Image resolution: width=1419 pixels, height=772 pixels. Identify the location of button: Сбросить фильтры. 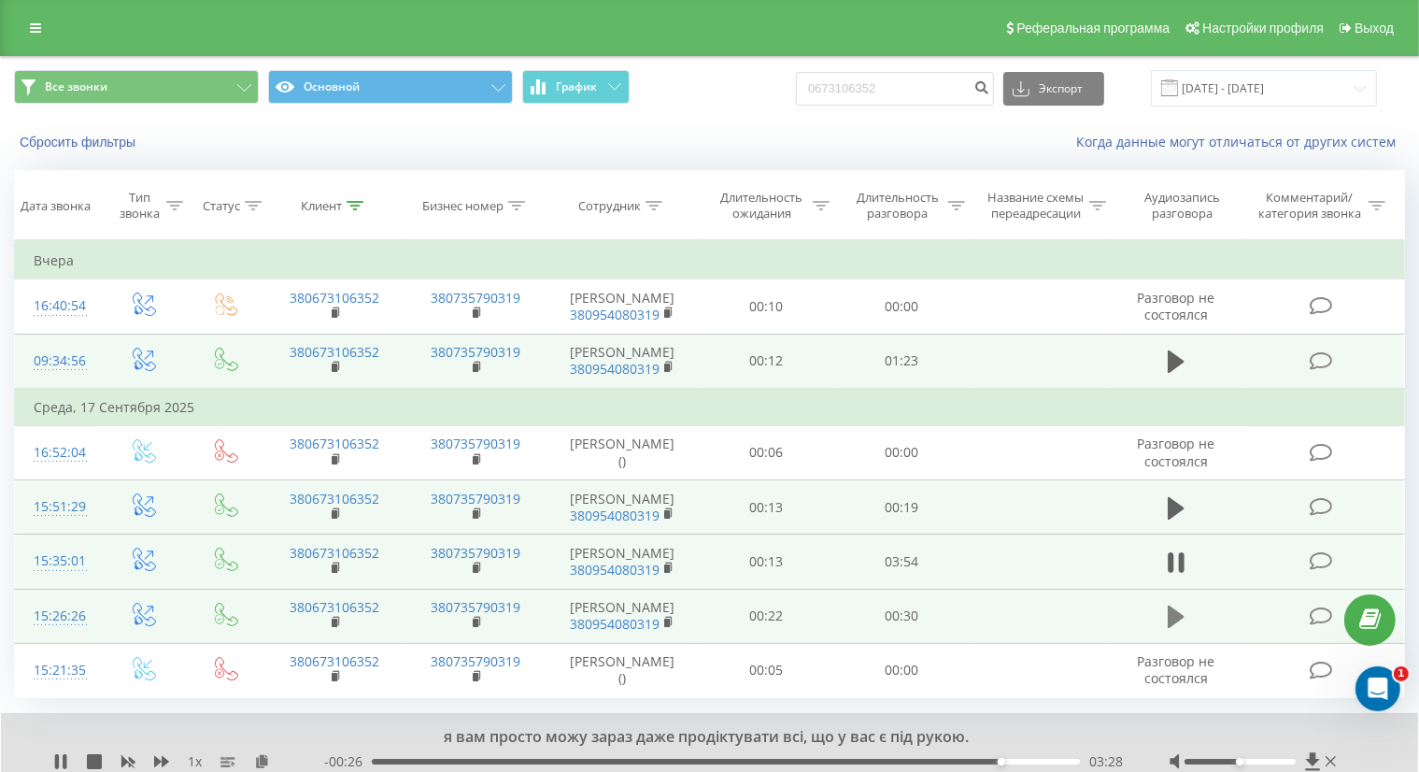
(79, 142).